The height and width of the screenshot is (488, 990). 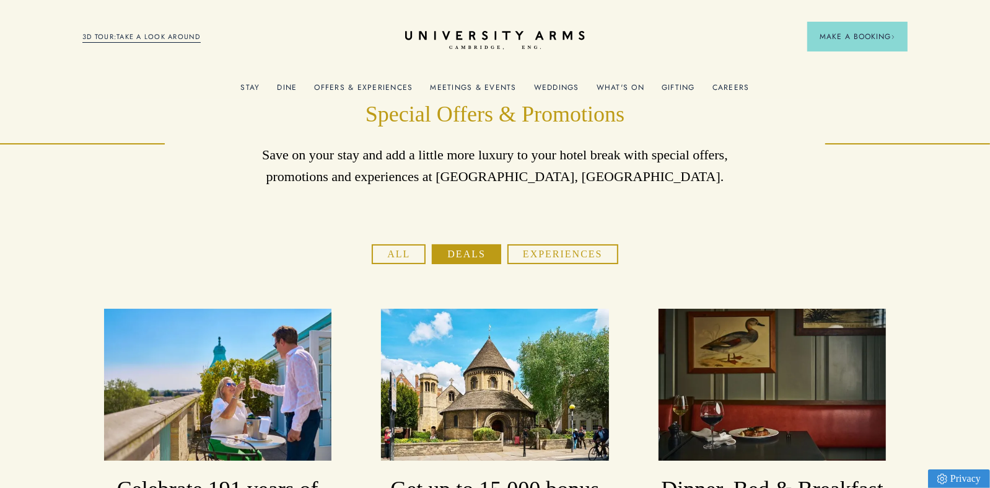 What do you see at coordinates (495, 115) in the screenshot?
I see `h1: Special Offers & Promotions` at bounding box center [495, 115].